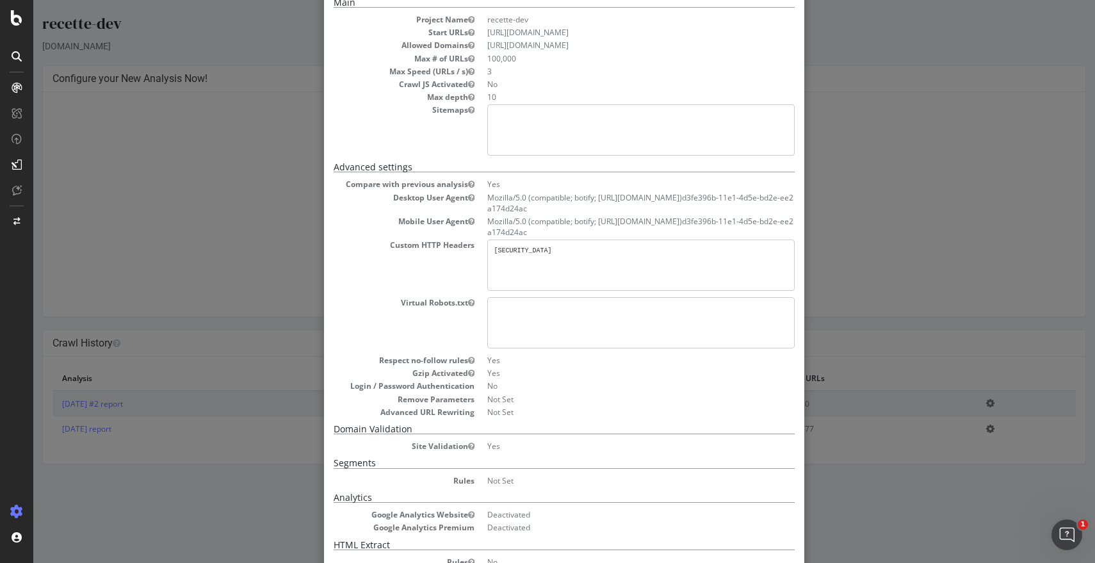  What do you see at coordinates (371, 19) in the screenshot?
I see `dt: Project Name` at bounding box center [371, 19].